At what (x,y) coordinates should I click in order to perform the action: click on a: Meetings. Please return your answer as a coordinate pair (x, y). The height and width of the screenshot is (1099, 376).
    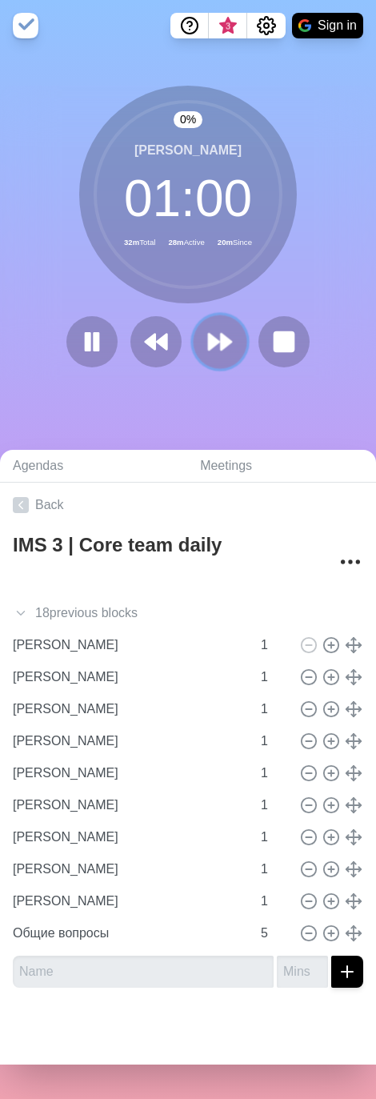
    Looking at the image, I should click on (282, 466).